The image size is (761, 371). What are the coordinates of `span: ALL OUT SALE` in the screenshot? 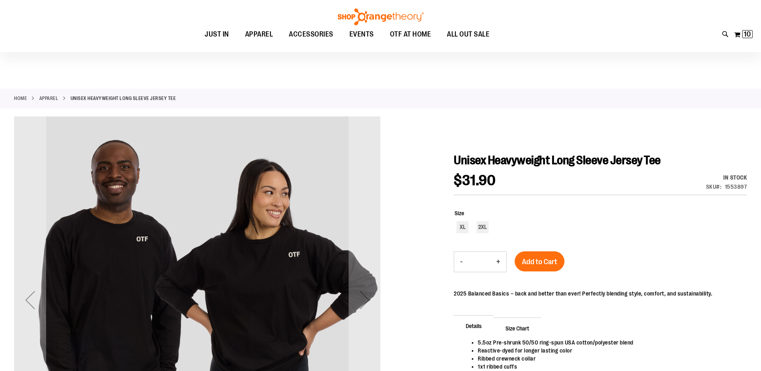 It's located at (468, 34).